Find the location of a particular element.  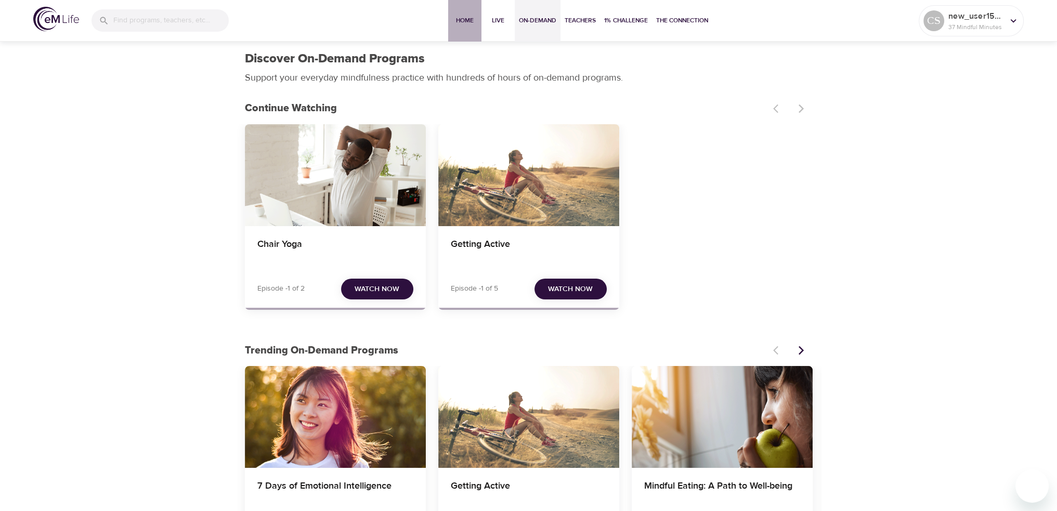

p: Support your everyday mindfulness practice with hundreds of hours of on-demand programs. is located at coordinates (440, 77).